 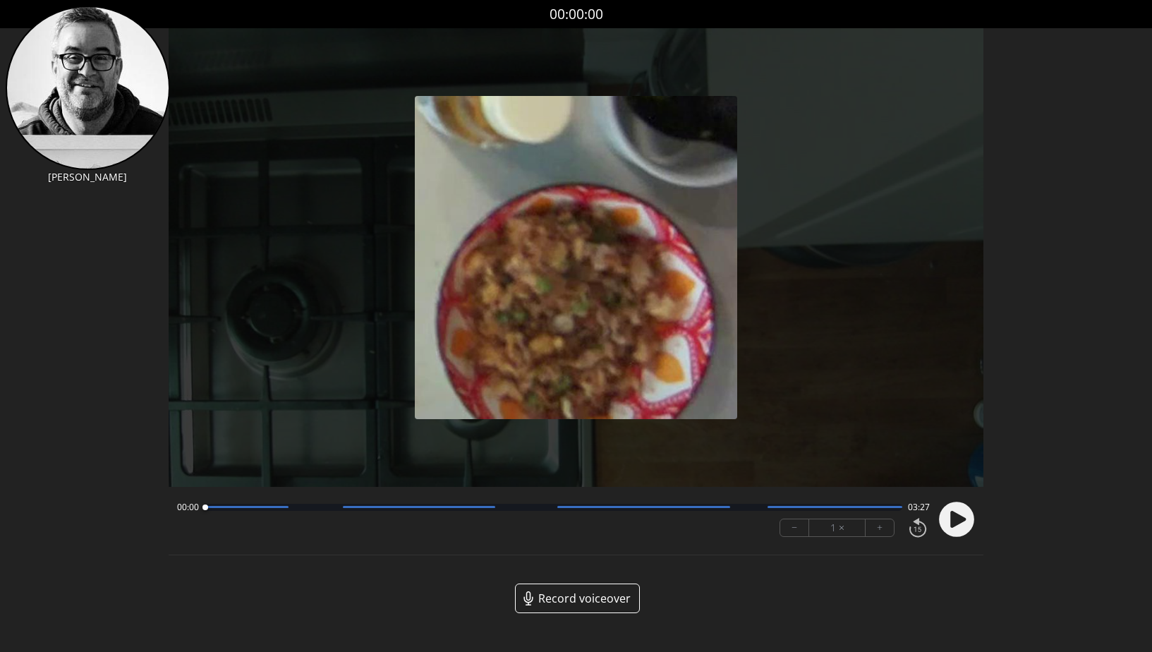 What do you see at coordinates (919, 507) in the screenshot?
I see `span: 03:27` at bounding box center [919, 507].